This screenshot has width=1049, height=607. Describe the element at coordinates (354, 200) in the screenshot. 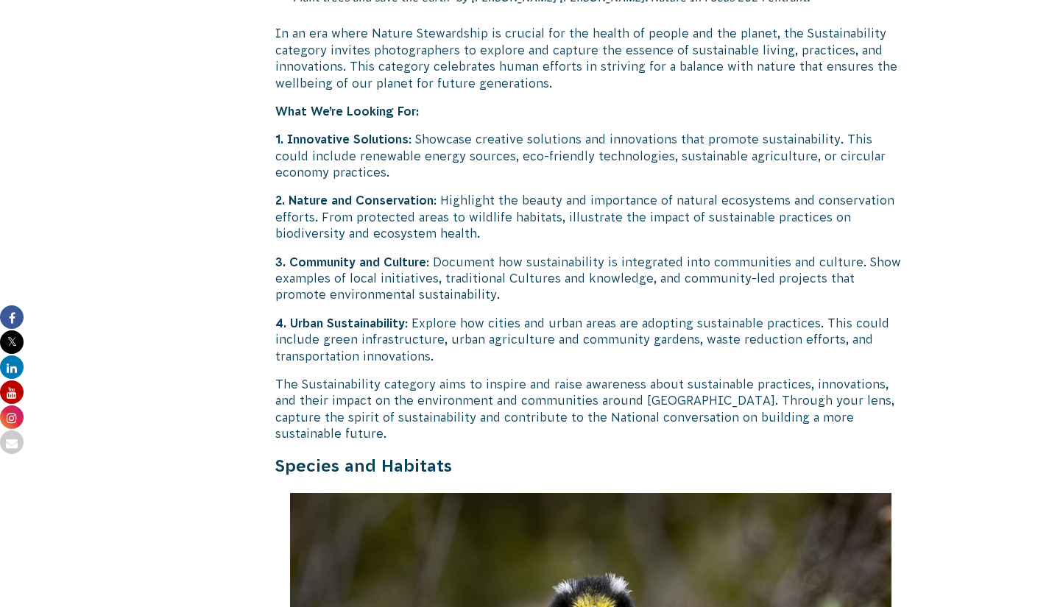

I see `strong: 2. Nature and Conservation` at that location.